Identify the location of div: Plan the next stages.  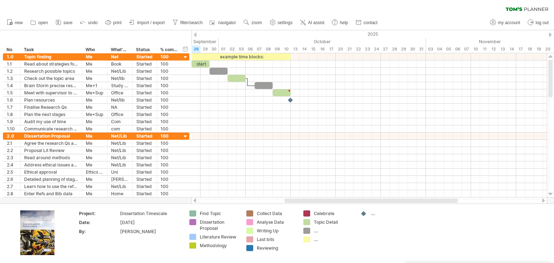
(51, 114).